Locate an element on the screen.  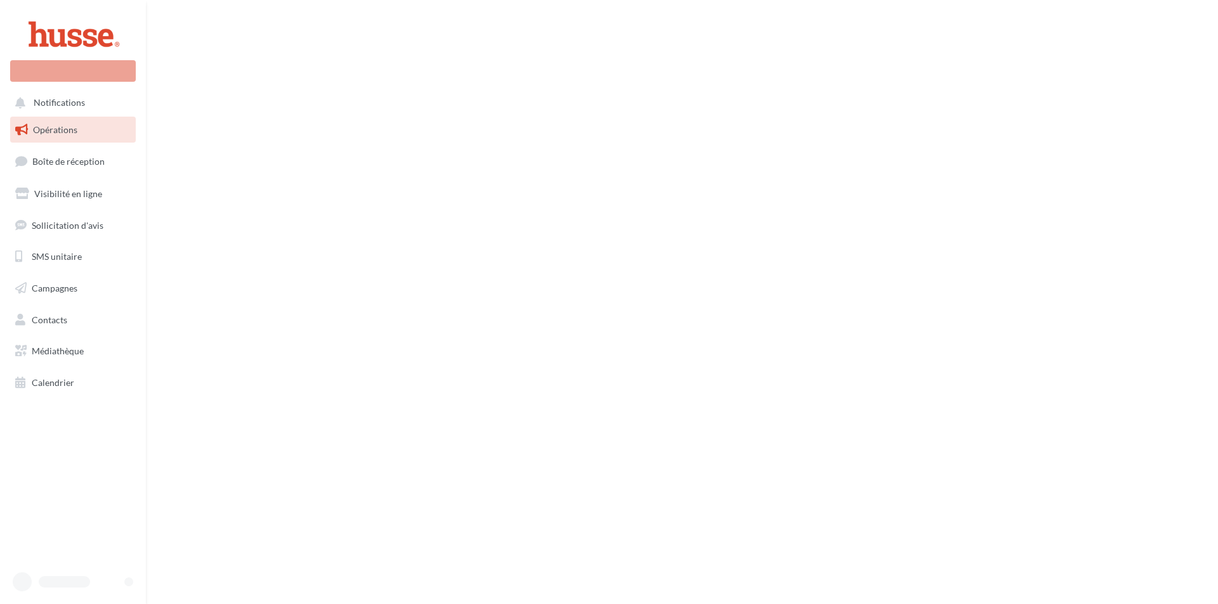
a: Visibilité en ligne is located at coordinates (73, 194).